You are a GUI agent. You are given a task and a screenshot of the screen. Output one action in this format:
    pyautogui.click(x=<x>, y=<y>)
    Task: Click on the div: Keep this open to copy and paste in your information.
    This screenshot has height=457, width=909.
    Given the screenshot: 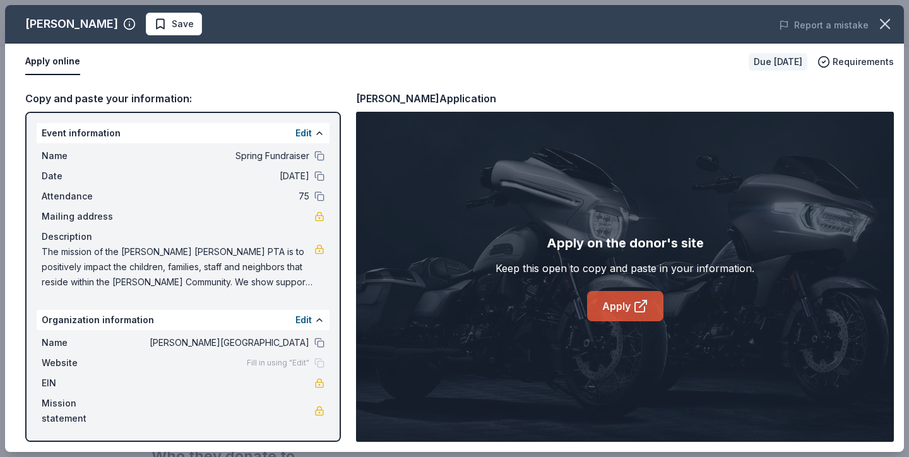 What is the action you would take?
    pyautogui.click(x=625, y=268)
    